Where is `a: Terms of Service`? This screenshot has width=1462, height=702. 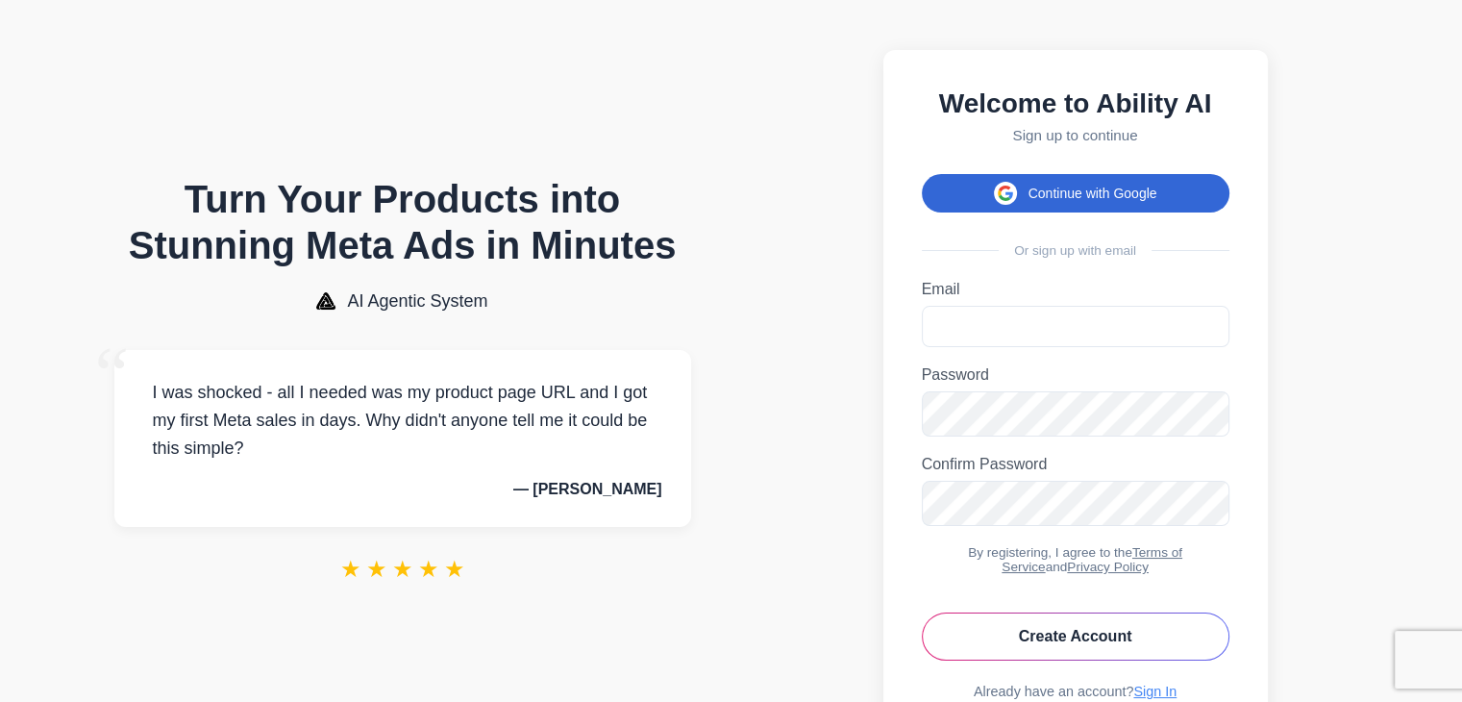 a: Terms of Service is located at coordinates (1092, 559).